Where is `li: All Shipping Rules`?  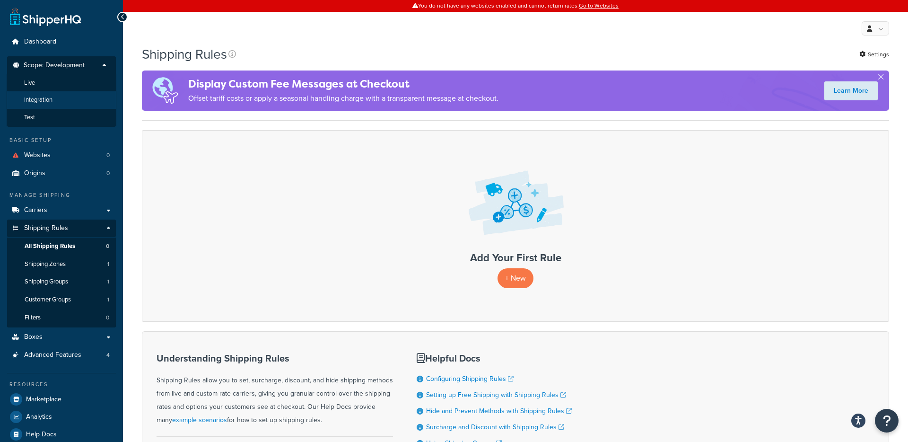 li: All Shipping Rules is located at coordinates (61, 246).